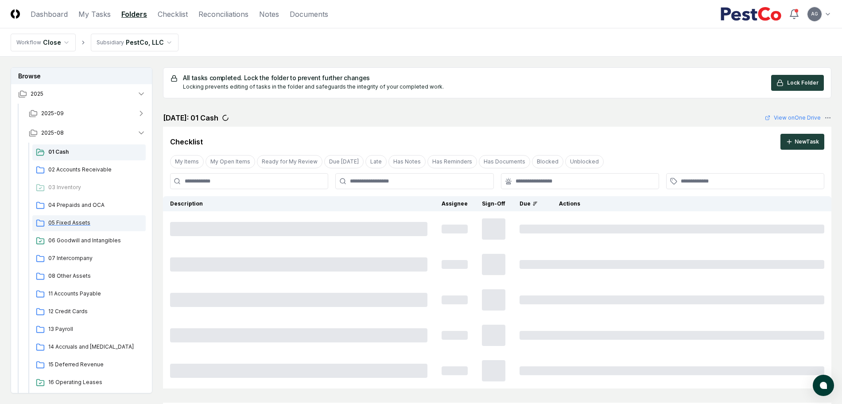 The width and height of the screenshot is (842, 404). What do you see at coordinates (95, 258) in the screenshot?
I see `span: 07 Intercompany` at bounding box center [95, 258].